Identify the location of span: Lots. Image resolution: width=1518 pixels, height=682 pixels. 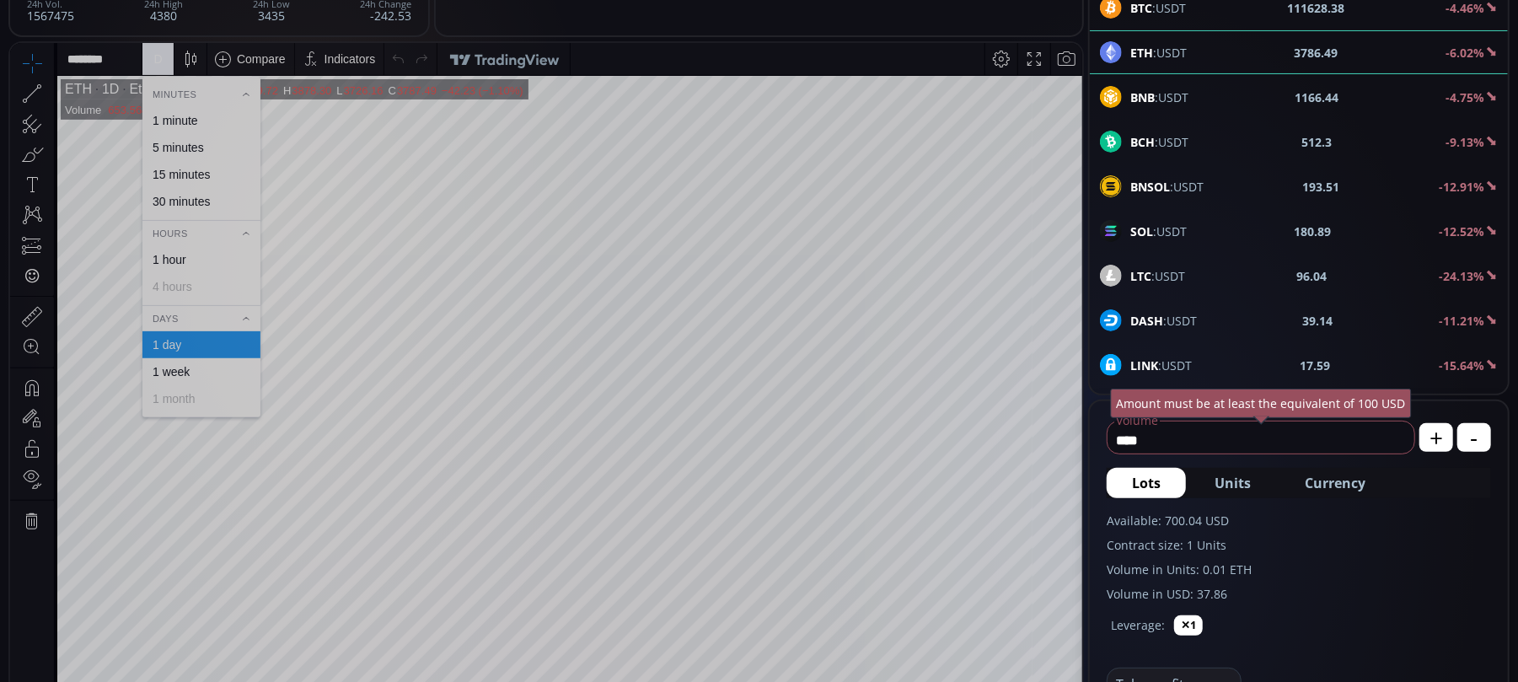
(1146, 483).